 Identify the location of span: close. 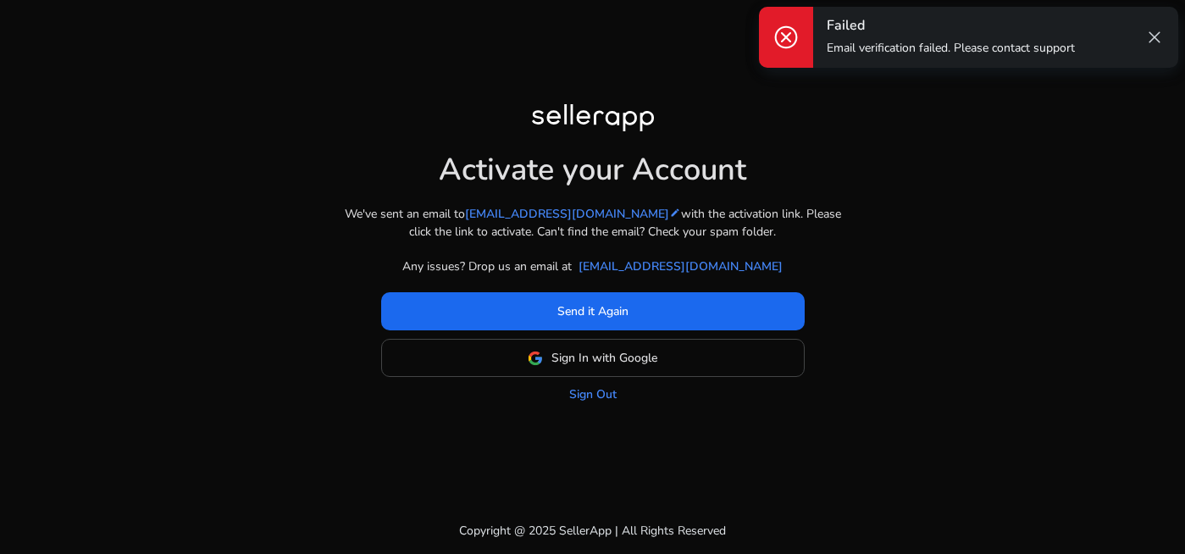
(1155, 37).